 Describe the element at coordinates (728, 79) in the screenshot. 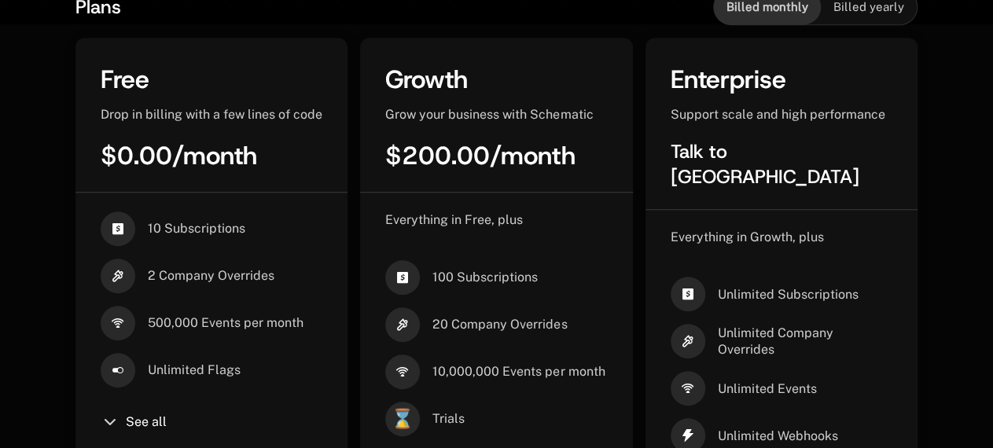

I see `span: Enterprise` at that location.